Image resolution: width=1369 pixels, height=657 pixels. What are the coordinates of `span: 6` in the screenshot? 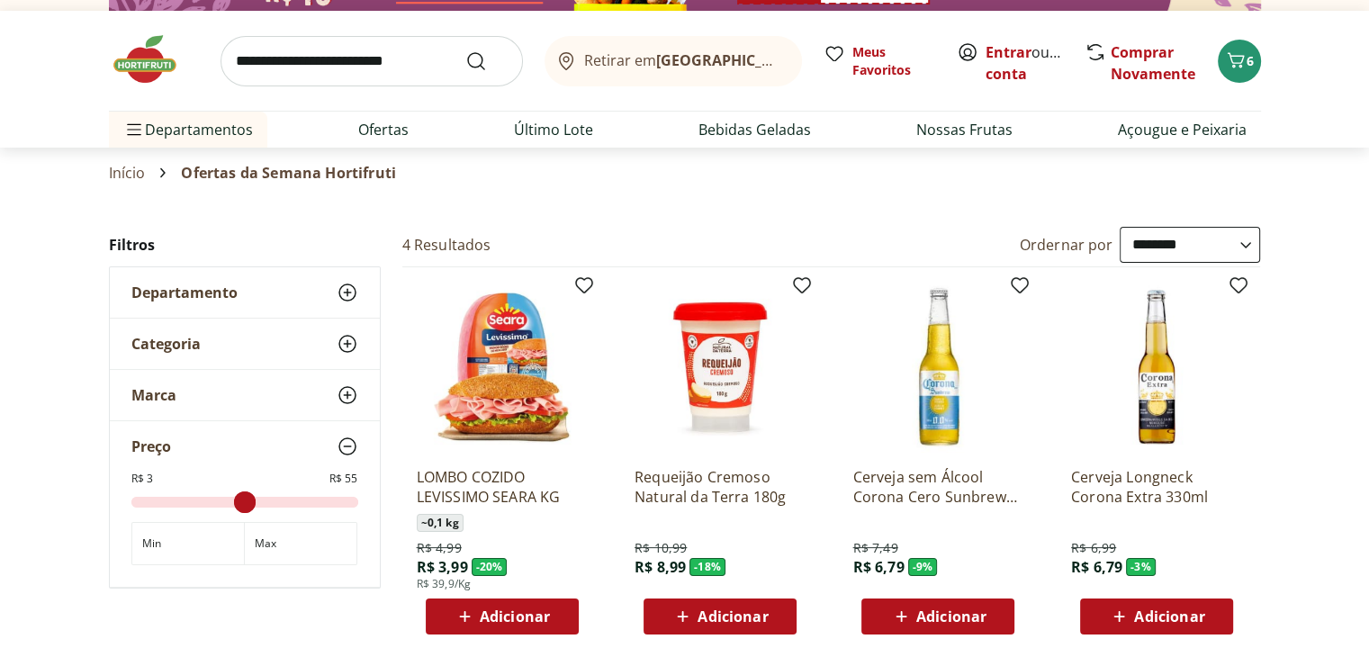 It's located at (1250, 60).